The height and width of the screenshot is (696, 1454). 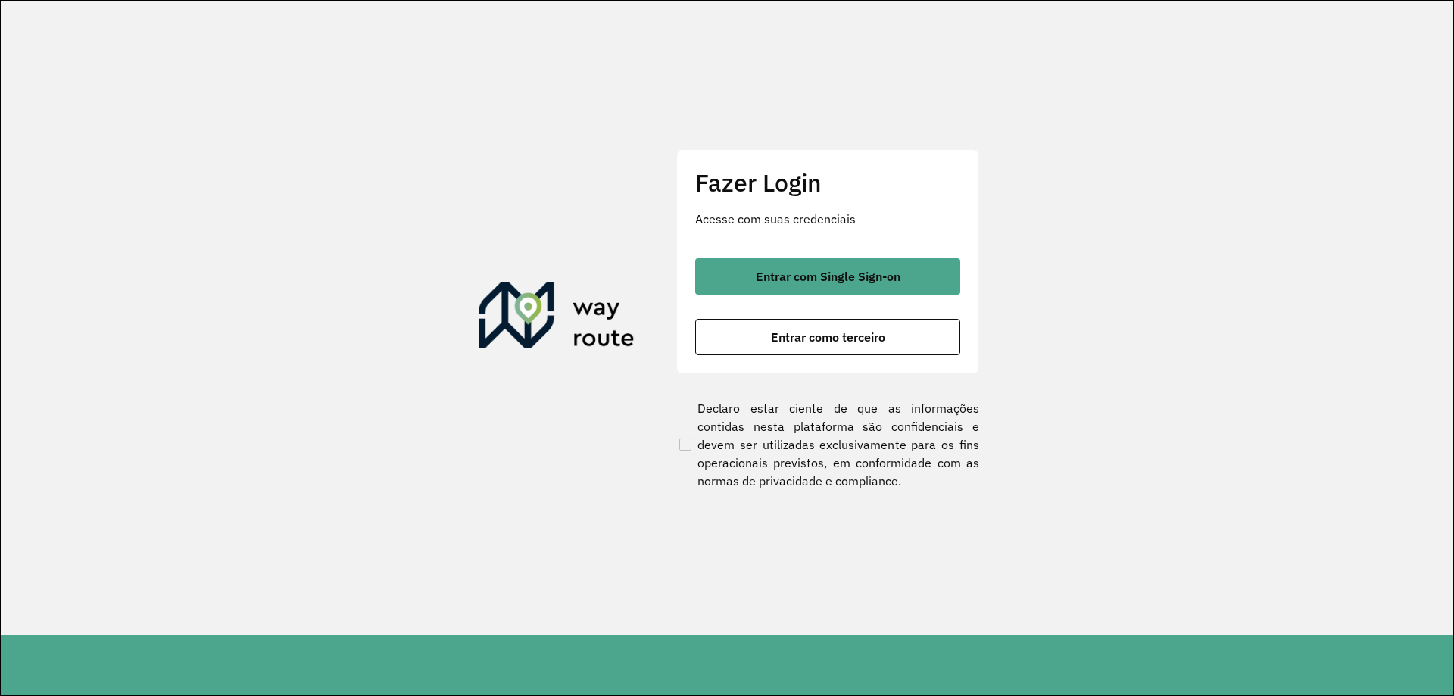 What do you see at coordinates (828, 445) in the screenshot?
I see `label: Declaro estar ciente de que as informações contidas nesta plataforma são confidenciais e devem se...` at bounding box center [828, 445].